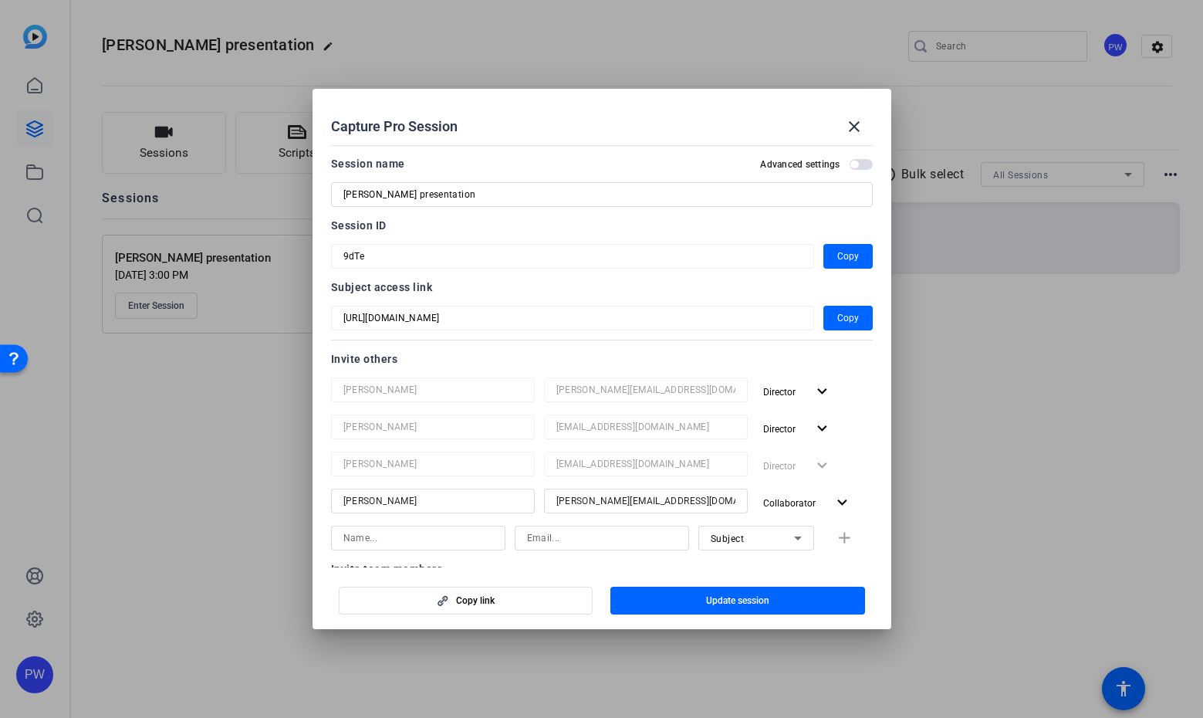 This screenshot has height=718, width=1203. I want to click on span: Copy link, so click(475, 600).